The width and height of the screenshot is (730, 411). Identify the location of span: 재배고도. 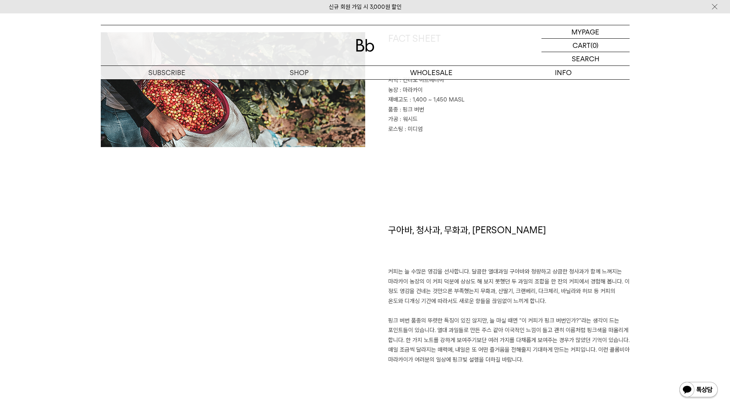
(398, 100).